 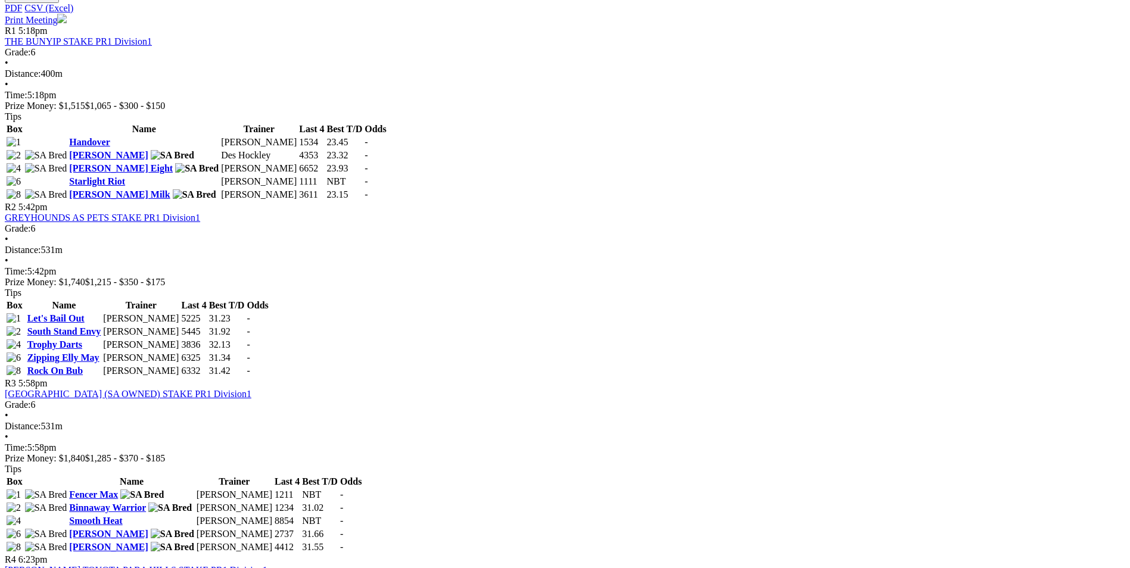 I want to click on span: 5:42pm, so click(x=33, y=207).